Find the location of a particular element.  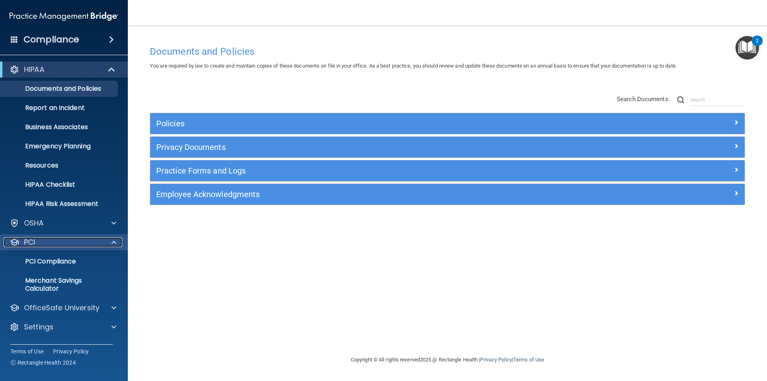

h5: Policies is located at coordinates (373, 123).